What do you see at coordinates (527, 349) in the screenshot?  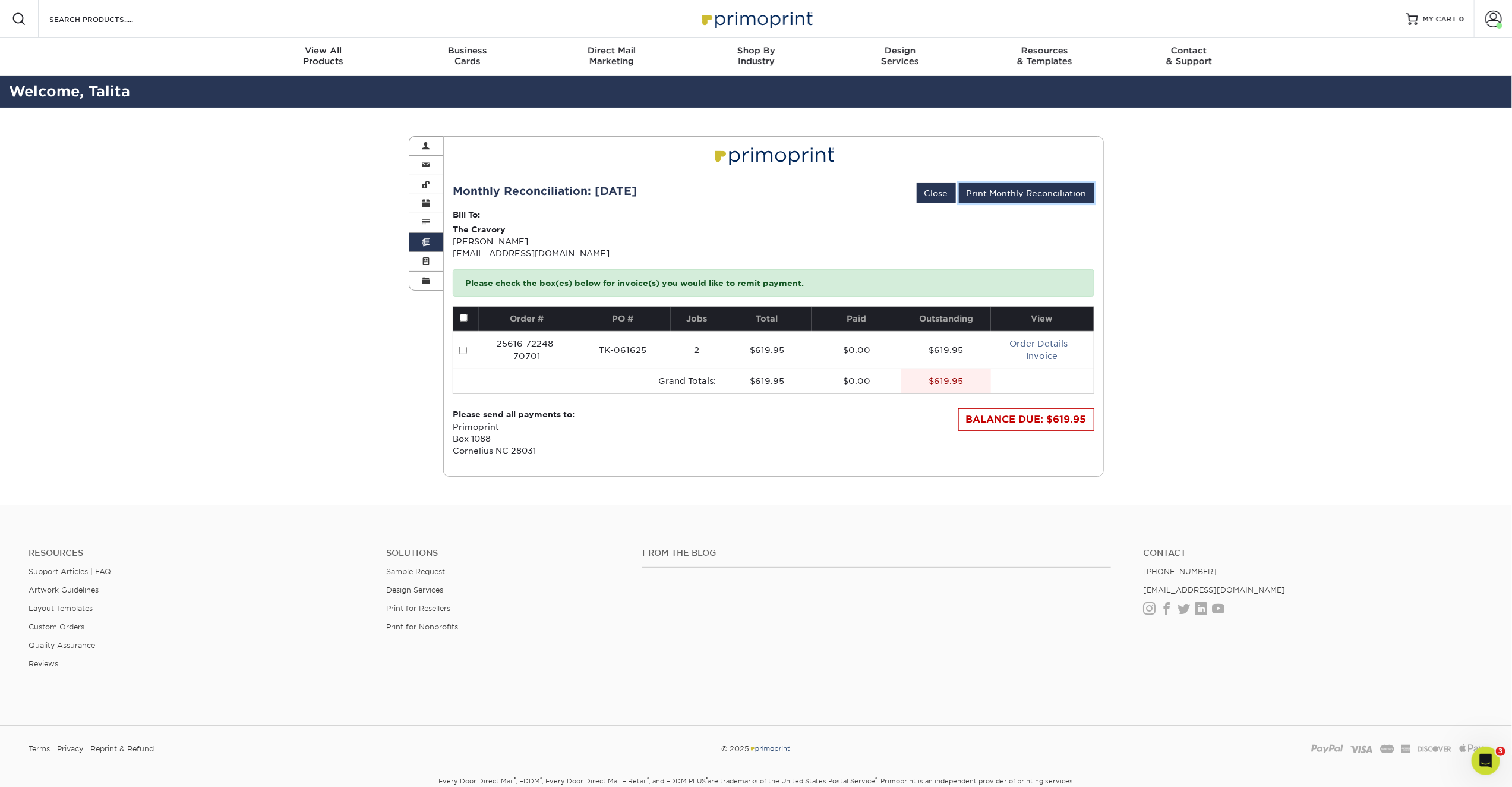 I see `td: 25616-72248-70701` at bounding box center [527, 349].